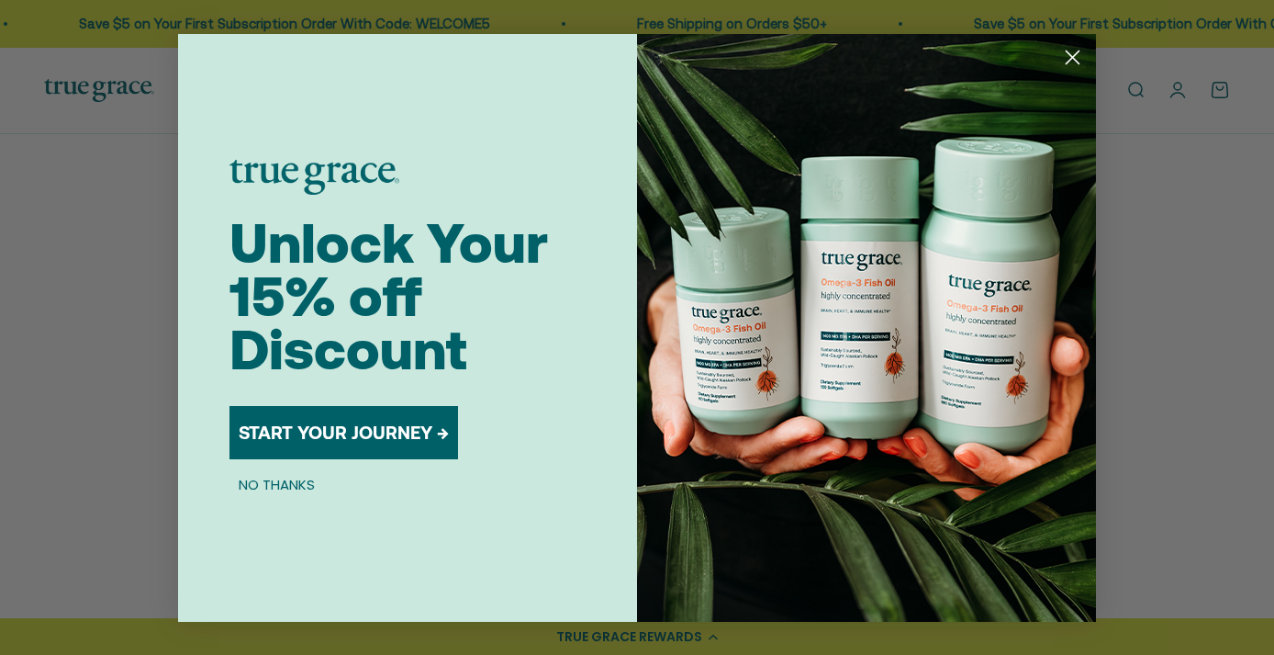 Image resolution: width=1274 pixels, height=655 pixels. I want to click on img: logo placeholder, so click(314, 177).